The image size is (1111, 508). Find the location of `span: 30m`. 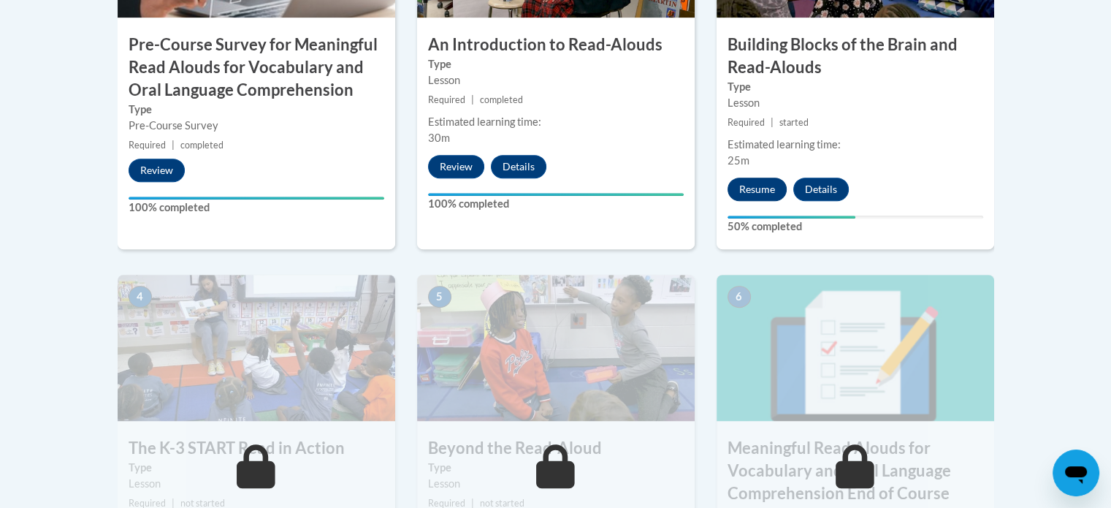

span: 30m is located at coordinates (439, 137).